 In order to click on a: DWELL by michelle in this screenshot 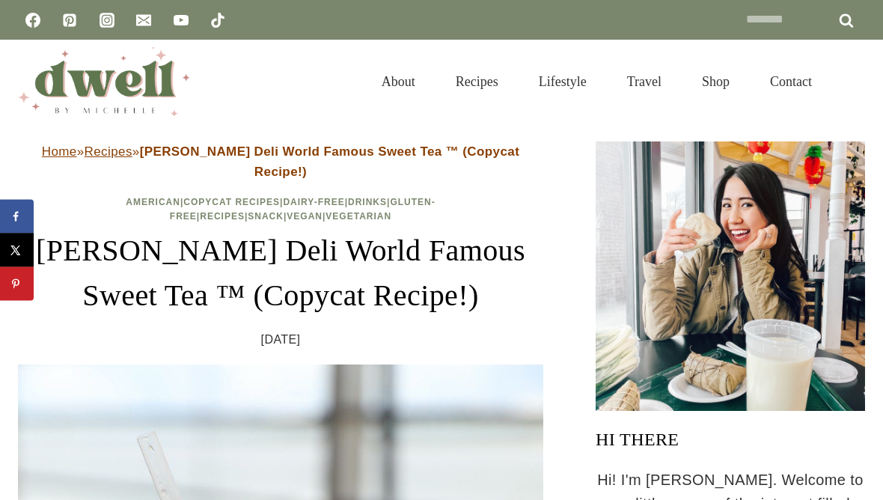, I will do `click(104, 82)`.